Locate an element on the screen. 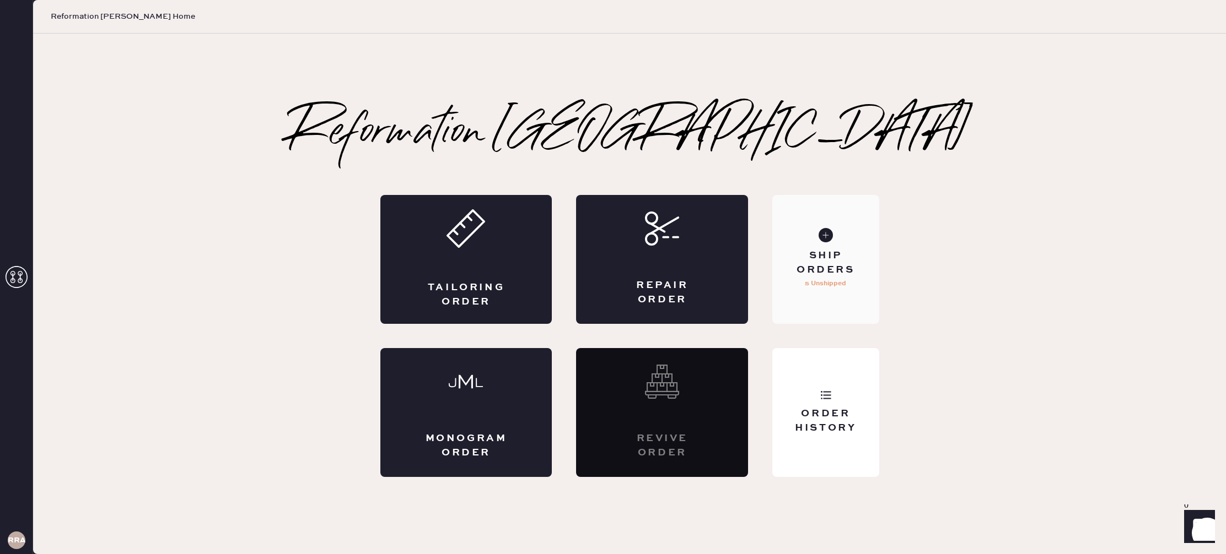 The width and height of the screenshot is (1226, 554). div: Monogram Order is located at coordinates (466, 446).